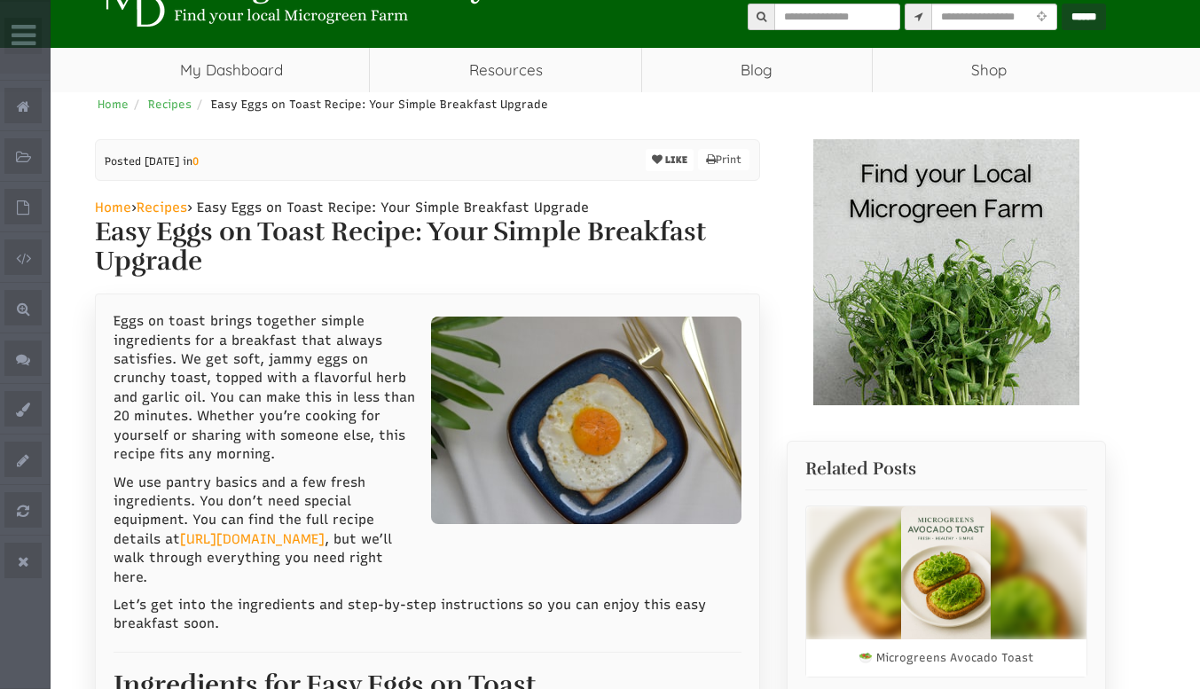 This screenshot has width=1200, height=689. I want to click on a: Resources, so click(505, 70).